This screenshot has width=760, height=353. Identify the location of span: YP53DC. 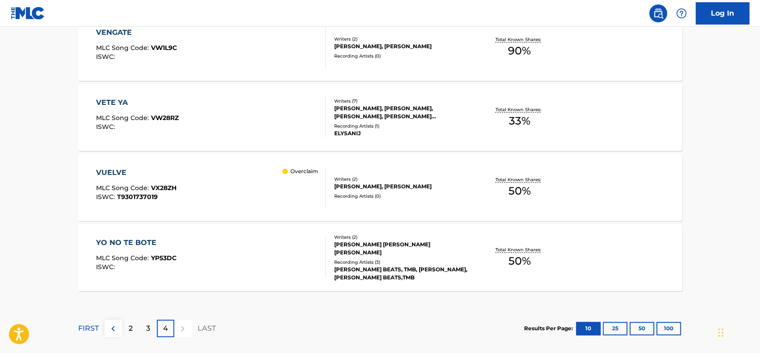
(164, 258).